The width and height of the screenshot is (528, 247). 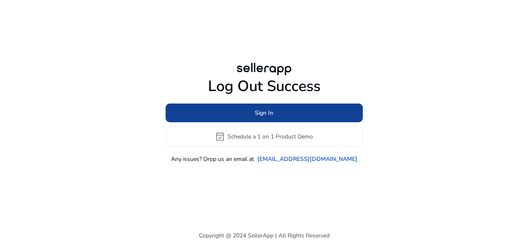 I want to click on p: Any issues? Drop us an email at, so click(x=213, y=159).